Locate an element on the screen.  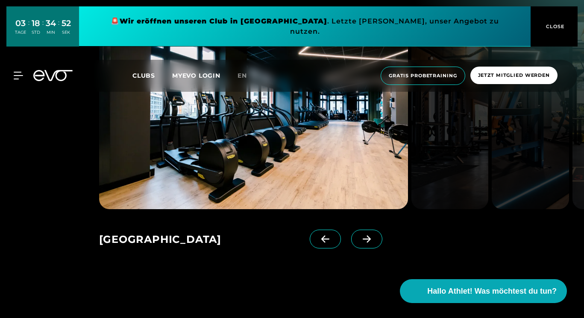
a: en is located at coordinates (247, 76).